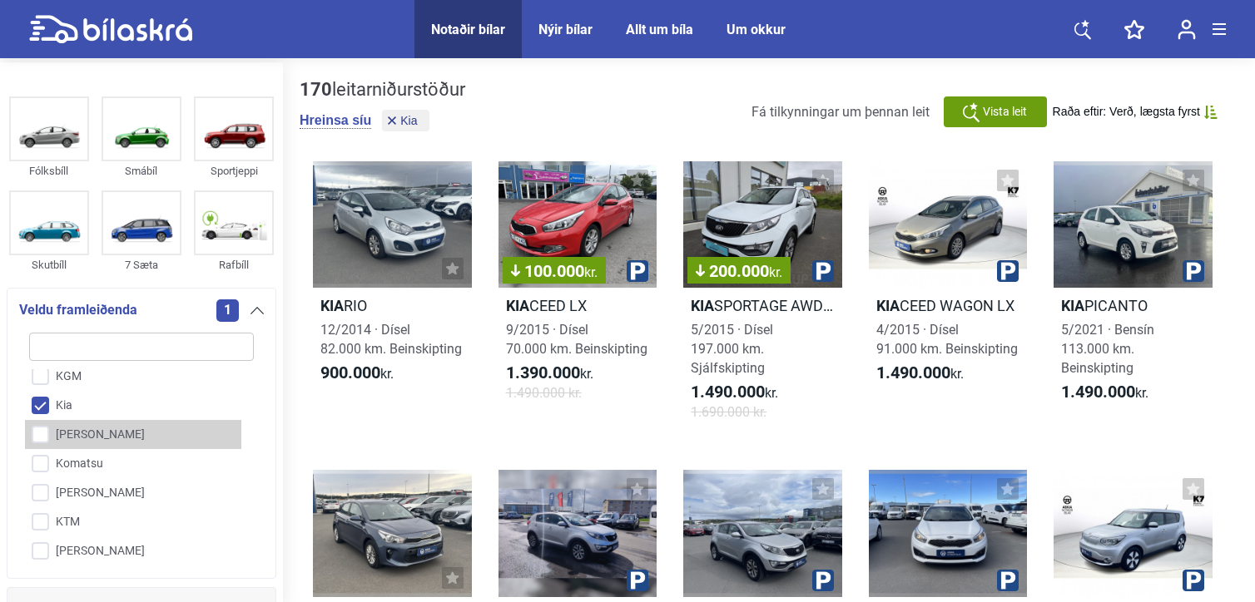 This screenshot has height=602, width=1255. Describe the element at coordinates (468, 29) in the screenshot. I see `div: Notaðir bílar` at that location.